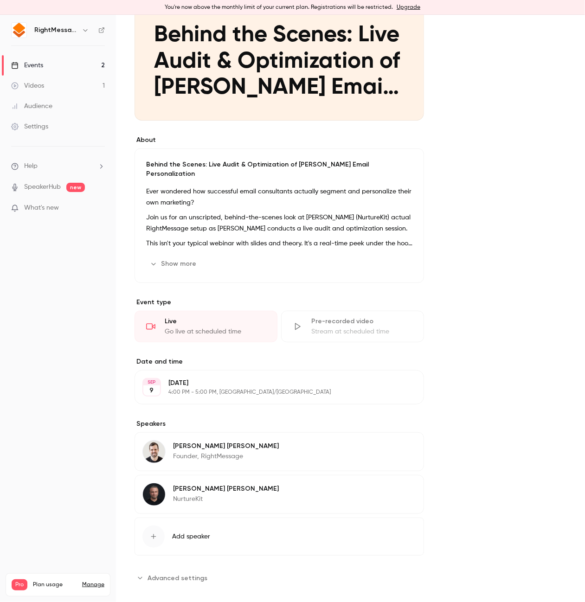  What do you see at coordinates (177, 578) in the screenshot?
I see `span: Advanced settings` at bounding box center [177, 578].